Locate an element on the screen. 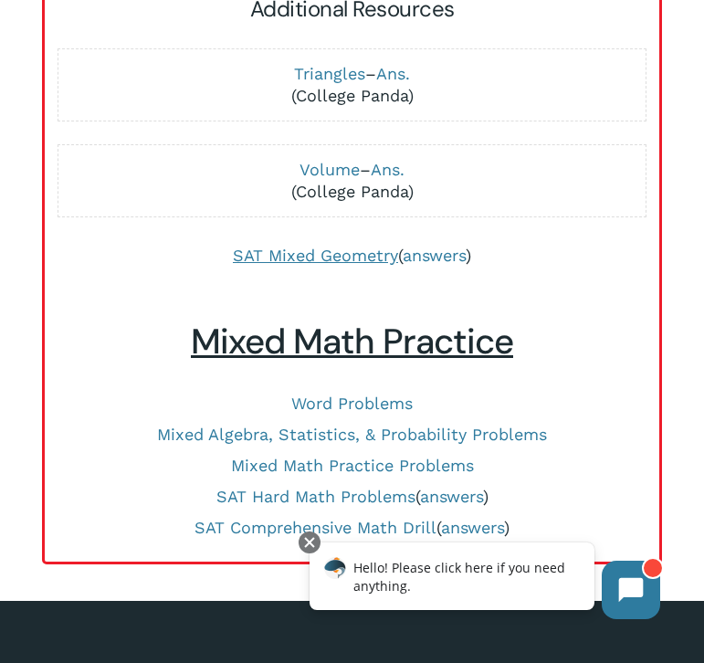  img: Avatar is located at coordinates (45, 40).